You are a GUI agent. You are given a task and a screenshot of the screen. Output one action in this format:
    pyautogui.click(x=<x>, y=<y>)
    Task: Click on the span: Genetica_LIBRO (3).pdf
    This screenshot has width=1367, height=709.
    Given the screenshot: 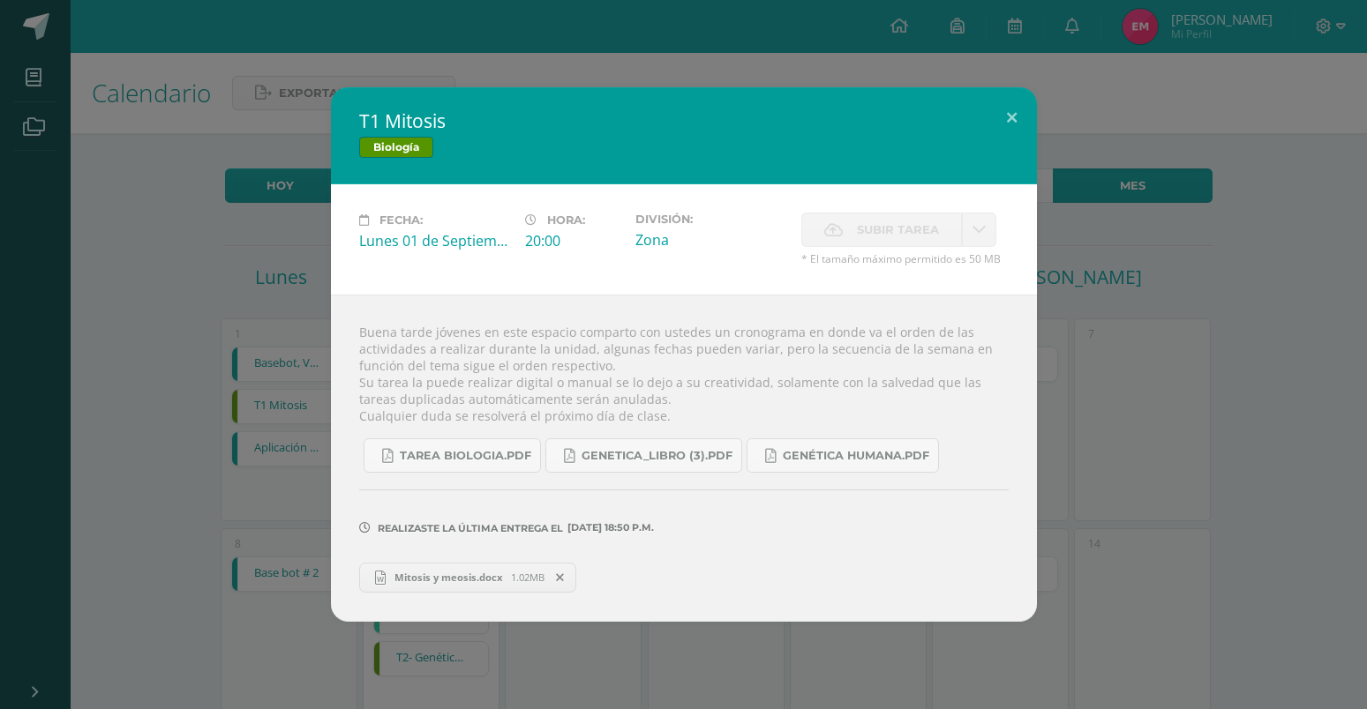 What is the action you would take?
    pyautogui.click(x=656, y=456)
    